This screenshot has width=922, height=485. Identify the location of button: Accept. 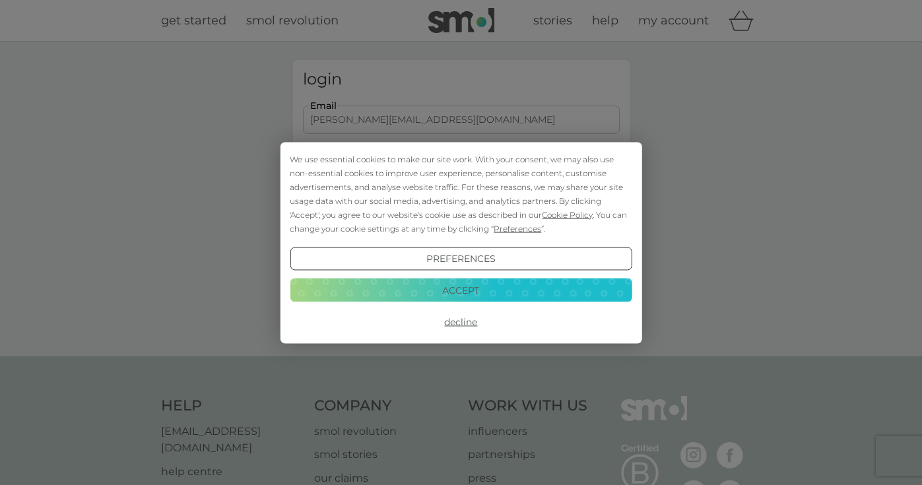
(461, 290).